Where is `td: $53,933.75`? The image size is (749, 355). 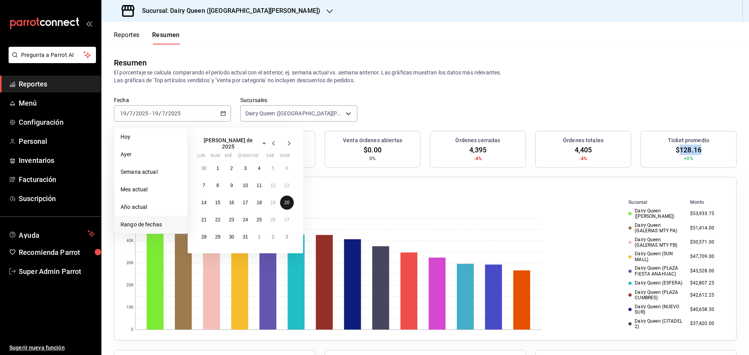
td: $53,933.75 is located at coordinates (707, 214).